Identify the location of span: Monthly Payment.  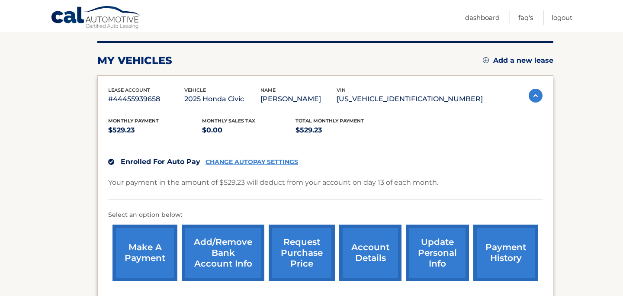
(133, 121).